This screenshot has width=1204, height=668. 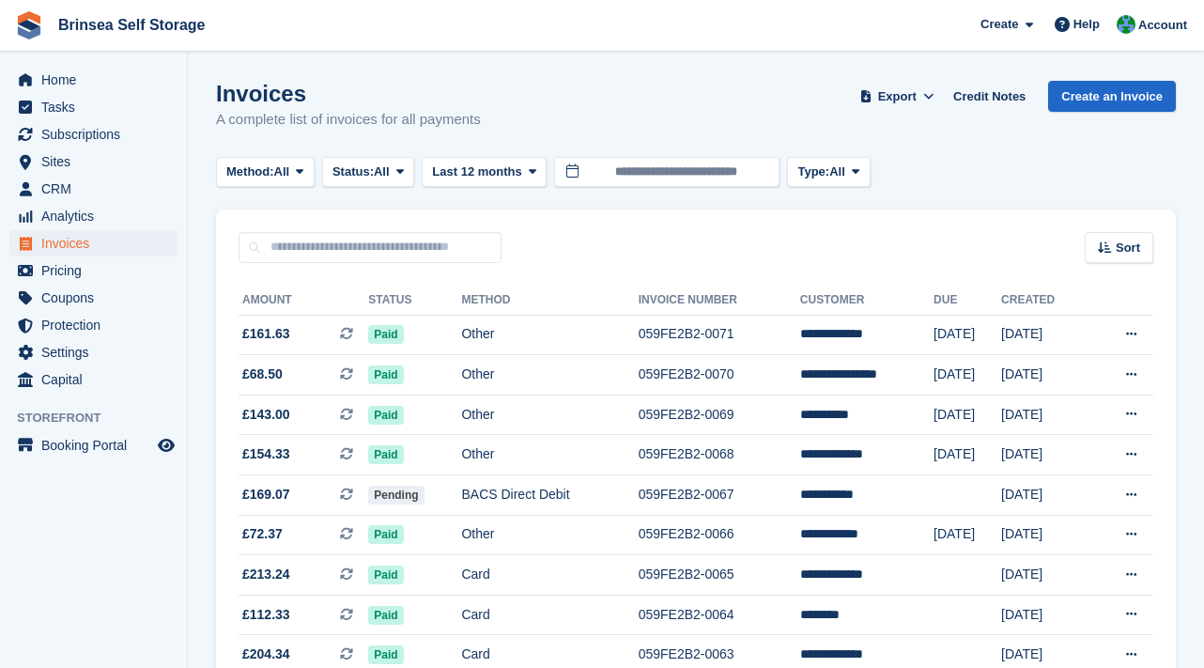 I want to click on th: Created, so click(x=1045, y=301).